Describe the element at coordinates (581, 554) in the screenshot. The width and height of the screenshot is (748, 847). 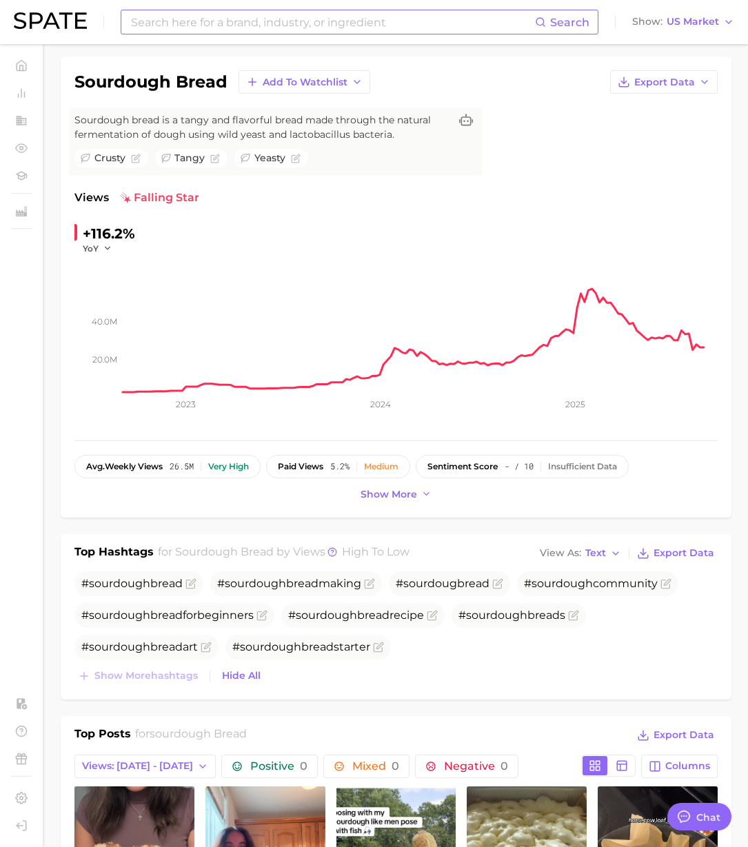
I see `button: View AsText` at that location.